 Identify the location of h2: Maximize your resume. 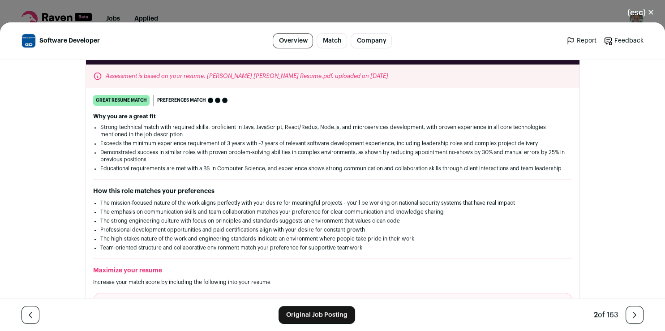
(332, 270).